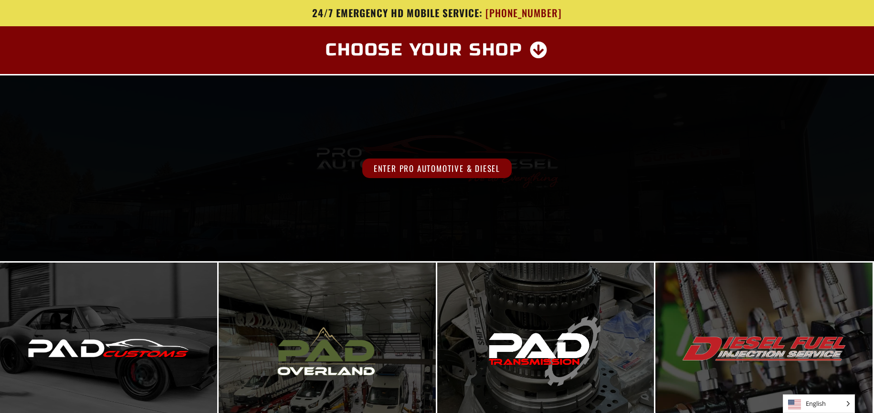 This screenshot has width=874, height=413. Describe the element at coordinates (819, 403) in the screenshot. I see `aside: Language selected: English` at that location.